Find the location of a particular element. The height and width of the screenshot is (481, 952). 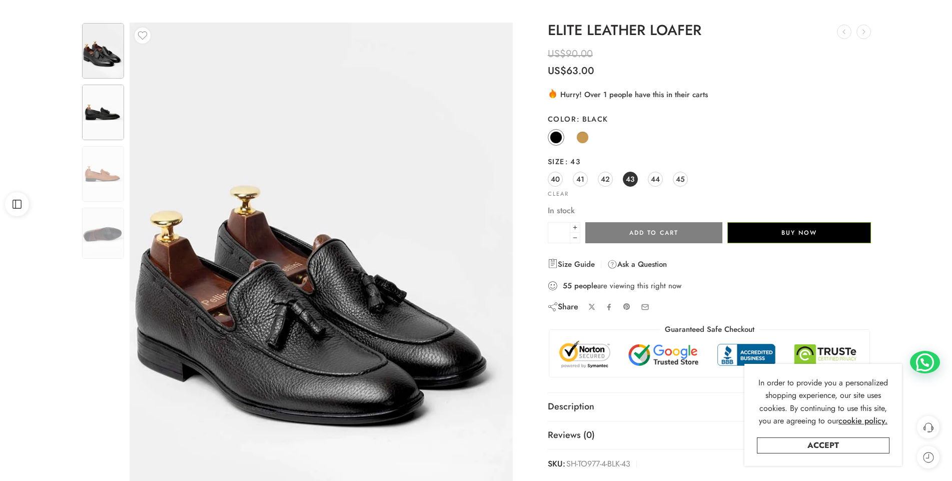

a: 45 is located at coordinates (680, 179).